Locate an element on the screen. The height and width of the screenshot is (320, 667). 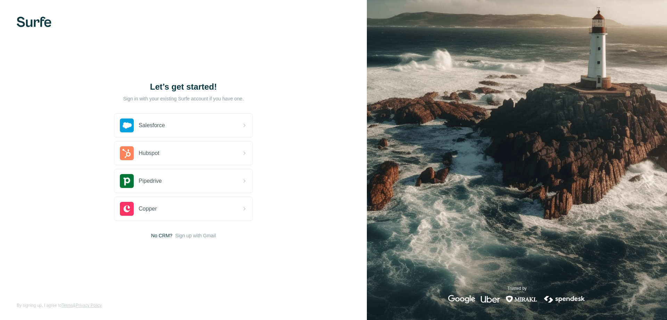
span: Sign up with Gmail is located at coordinates (195, 236).